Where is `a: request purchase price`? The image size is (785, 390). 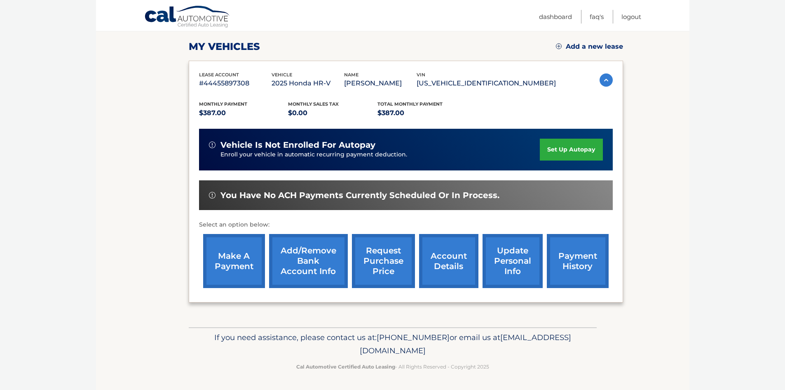
a: request purchase price is located at coordinates (383, 261).